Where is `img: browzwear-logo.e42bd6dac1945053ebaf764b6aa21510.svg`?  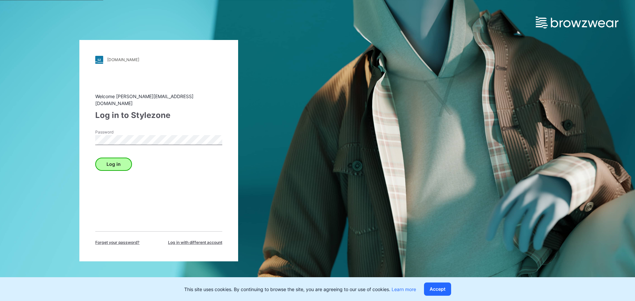 img: browzwear-logo.e42bd6dac1945053ebaf764b6aa21510.svg is located at coordinates (577, 23).